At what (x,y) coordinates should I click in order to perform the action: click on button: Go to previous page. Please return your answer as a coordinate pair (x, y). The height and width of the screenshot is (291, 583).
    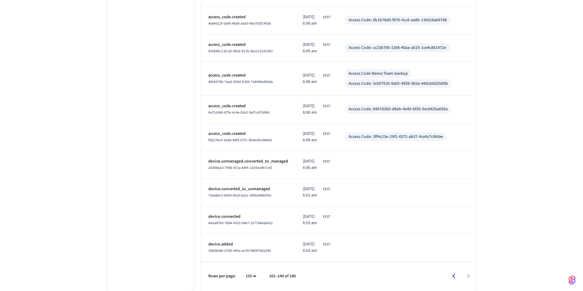
    Looking at the image, I should click on (453, 276).